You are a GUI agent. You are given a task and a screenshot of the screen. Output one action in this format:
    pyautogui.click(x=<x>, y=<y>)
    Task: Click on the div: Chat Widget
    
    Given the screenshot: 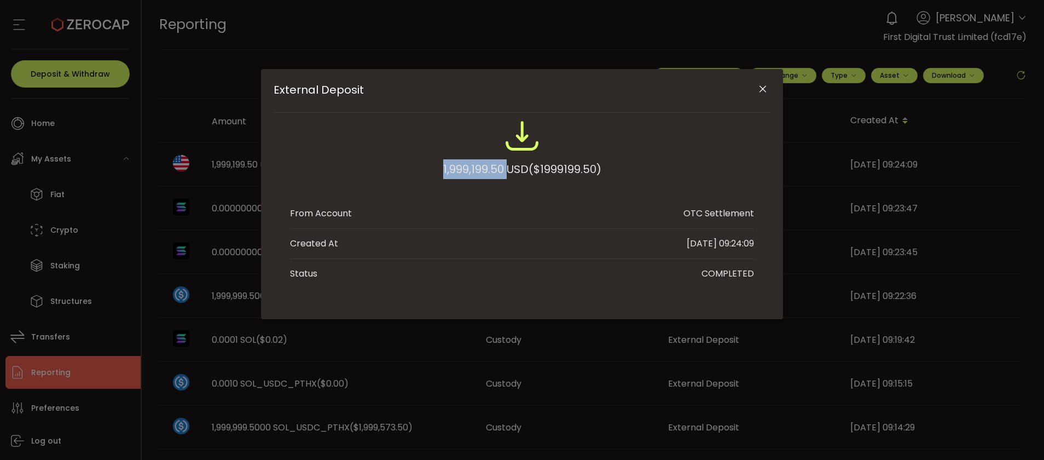 What is the action you would take?
    pyautogui.click(x=1017, y=433)
    